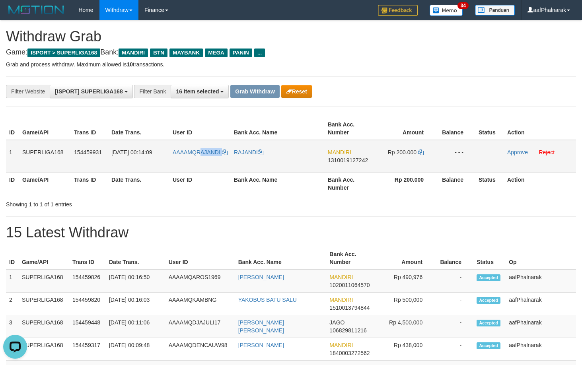 The image size is (582, 365). Describe the element at coordinates (130, 64) in the screenshot. I see `strong: 10` at that location.